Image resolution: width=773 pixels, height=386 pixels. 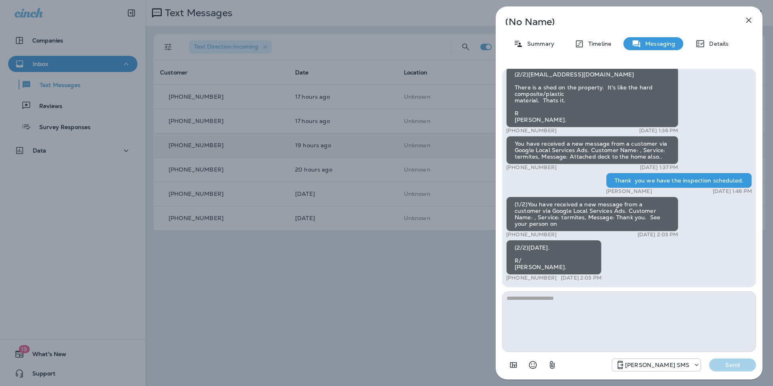 I want to click on p: (No Name), so click(x=616, y=22).